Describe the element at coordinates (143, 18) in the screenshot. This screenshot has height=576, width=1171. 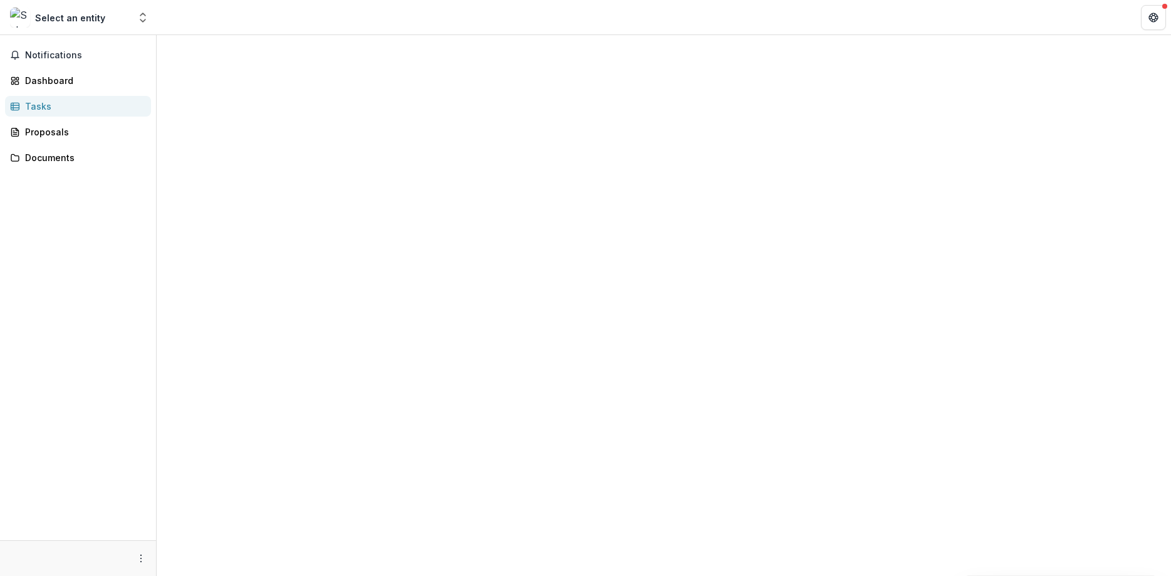
I see `button: Open entity switcher` at that location.